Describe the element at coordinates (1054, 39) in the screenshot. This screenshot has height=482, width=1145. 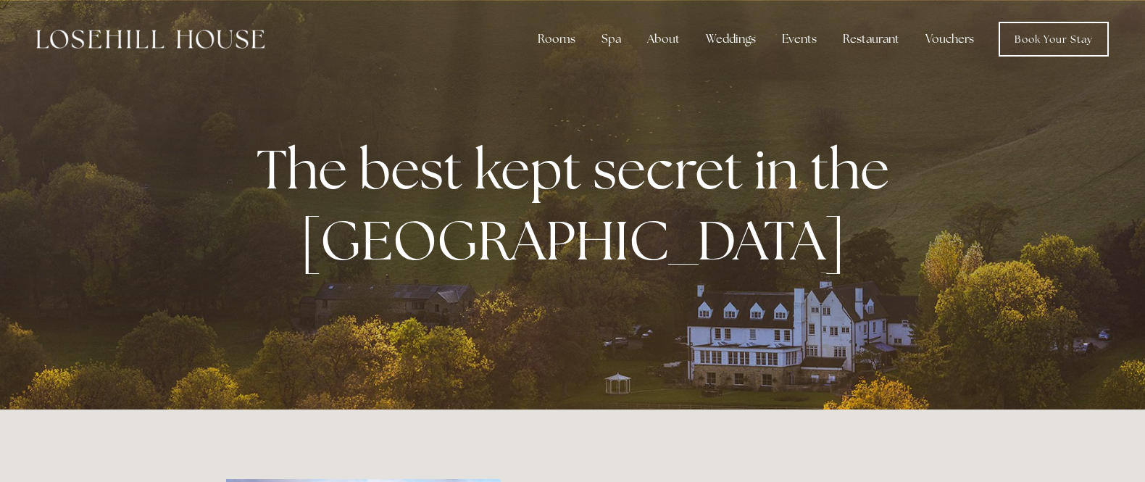
I see `a: Book Your Stay` at that location.